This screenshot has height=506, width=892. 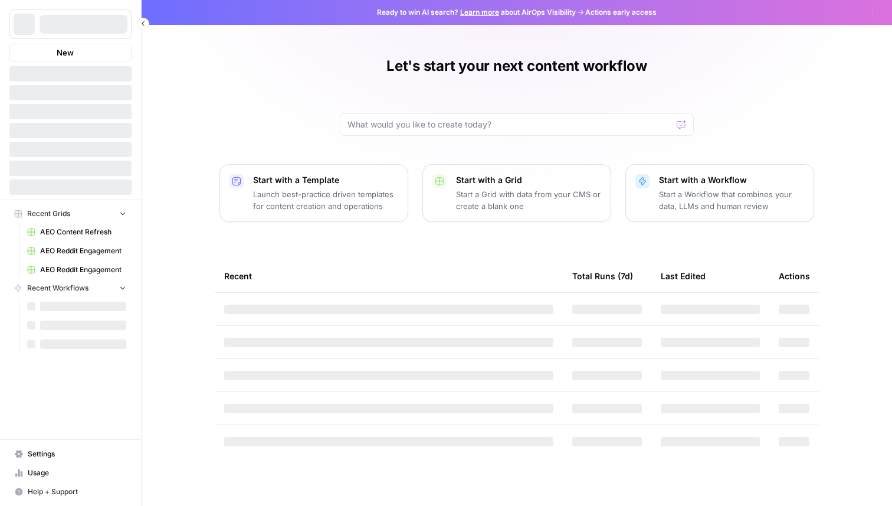 What do you see at coordinates (480, 12) in the screenshot?
I see `a: Learn more` at bounding box center [480, 12].